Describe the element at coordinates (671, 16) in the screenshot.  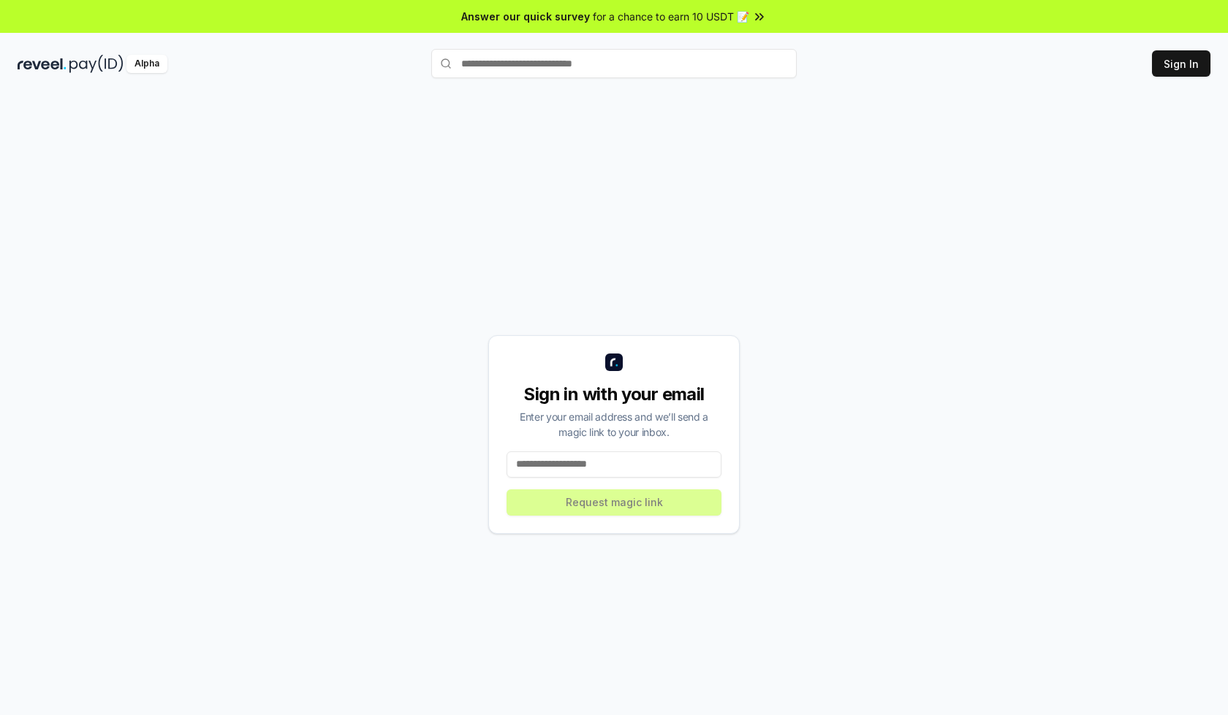
I see `span: for a chance to earn 10 USDT 📝` at that location.